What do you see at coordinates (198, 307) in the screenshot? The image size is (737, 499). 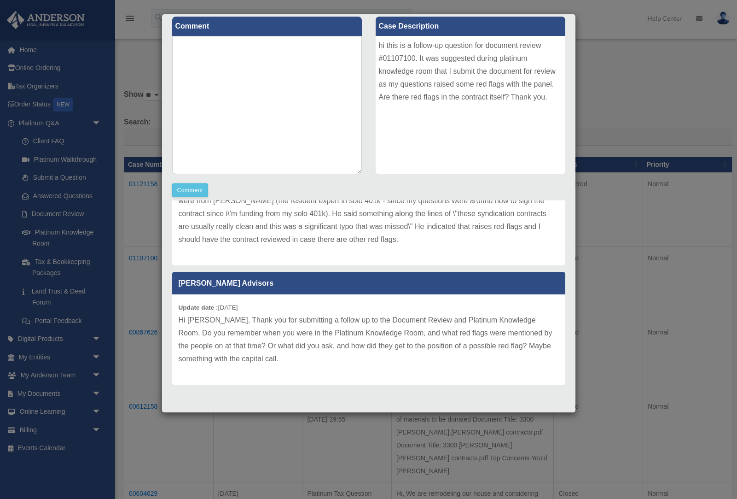 I see `b: Update date :` at bounding box center [198, 307].